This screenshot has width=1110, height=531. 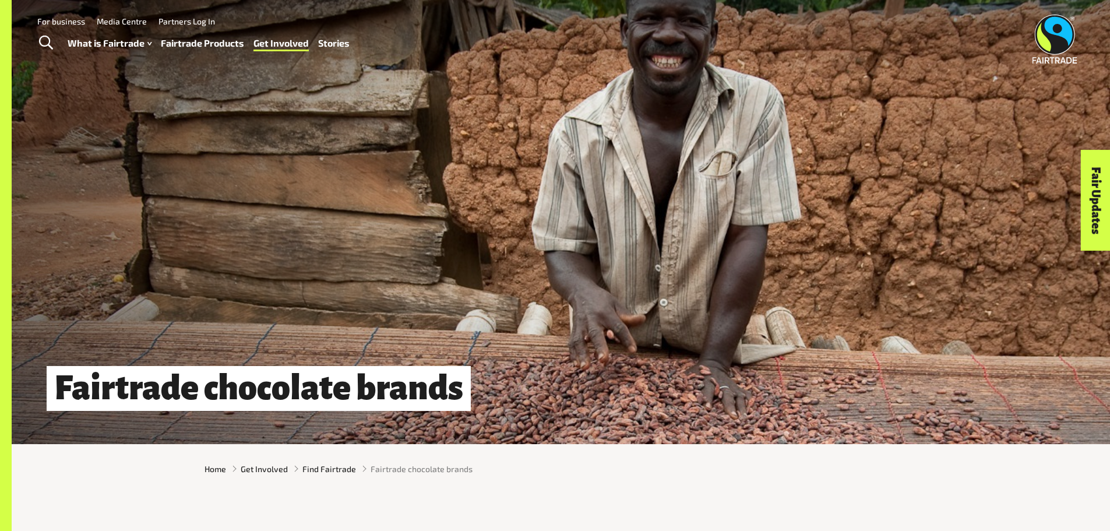 What do you see at coordinates (329, 469) in the screenshot?
I see `a: Find Fairtrade` at bounding box center [329, 469].